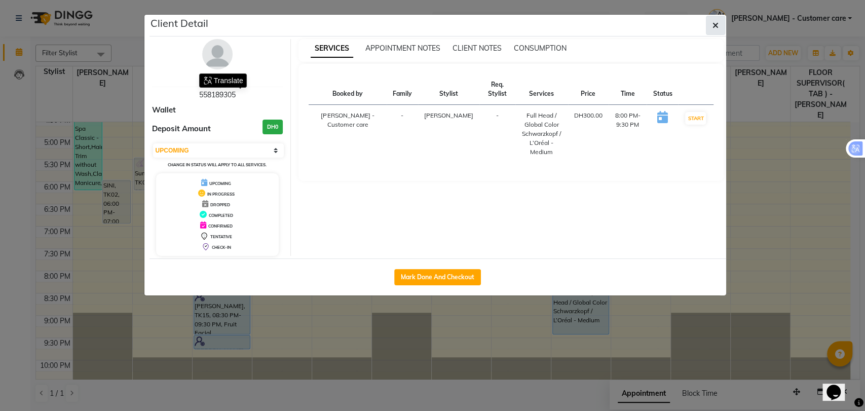 This screenshot has height=411, width=865. What do you see at coordinates (628, 134) in the screenshot?
I see `td: 8:00 PM-9:30 PM` at bounding box center [628, 134].